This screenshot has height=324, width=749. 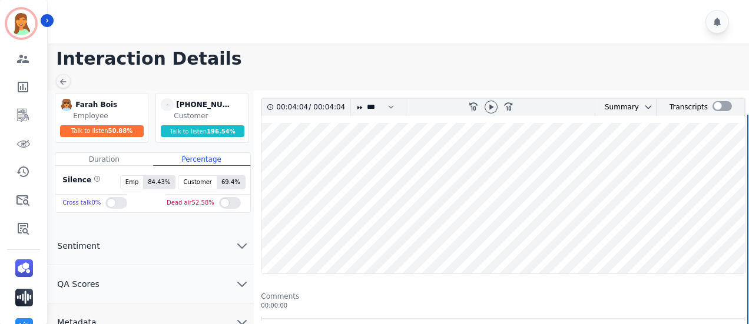 I want to click on div: Dead air 52.58 %, so click(x=190, y=203).